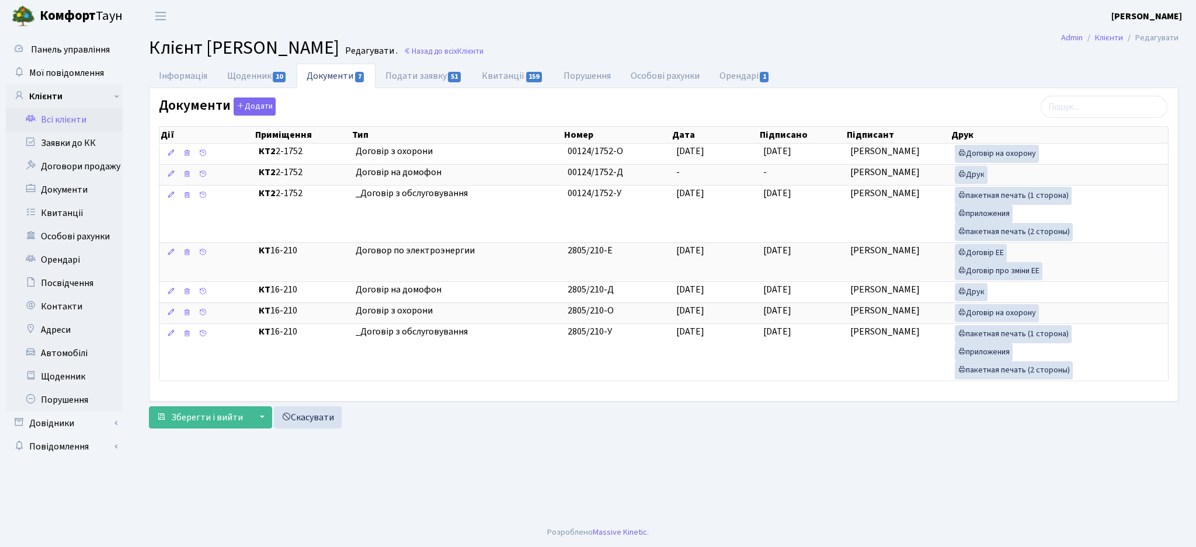 The height and width of the screenshot is (547, 1196). Describe the element at coordinates (595, 172) in the screenshot. I see `span: 00124/1752-Д` at that location.